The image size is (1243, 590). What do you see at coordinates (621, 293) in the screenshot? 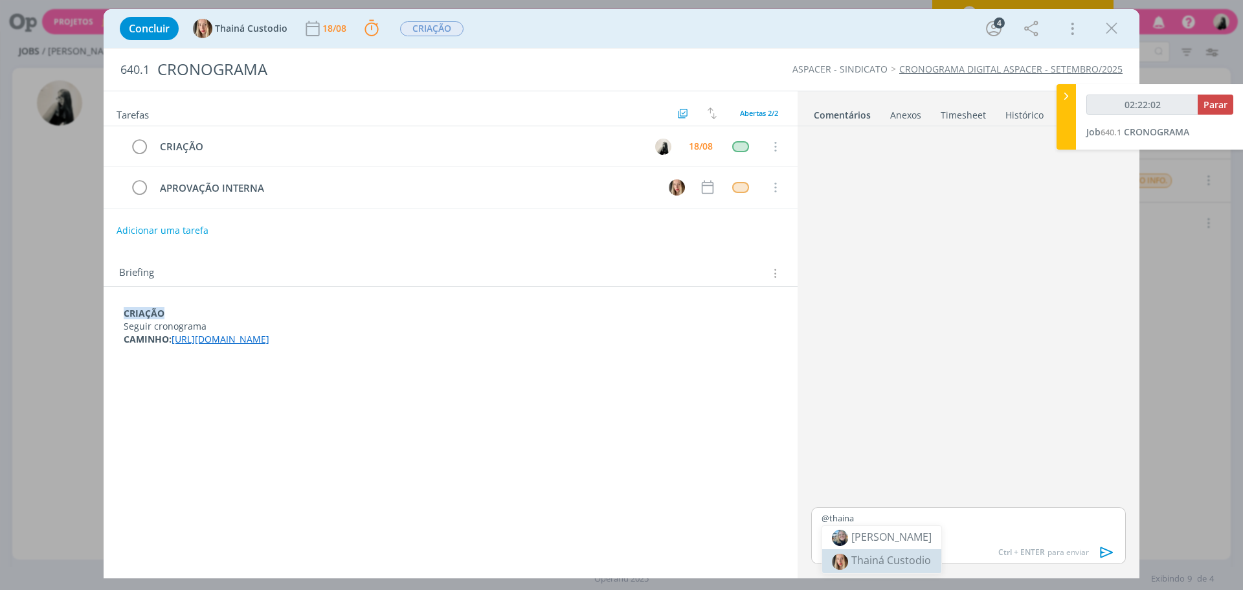
I see `div: dialog` at bounding box center [621, 293].